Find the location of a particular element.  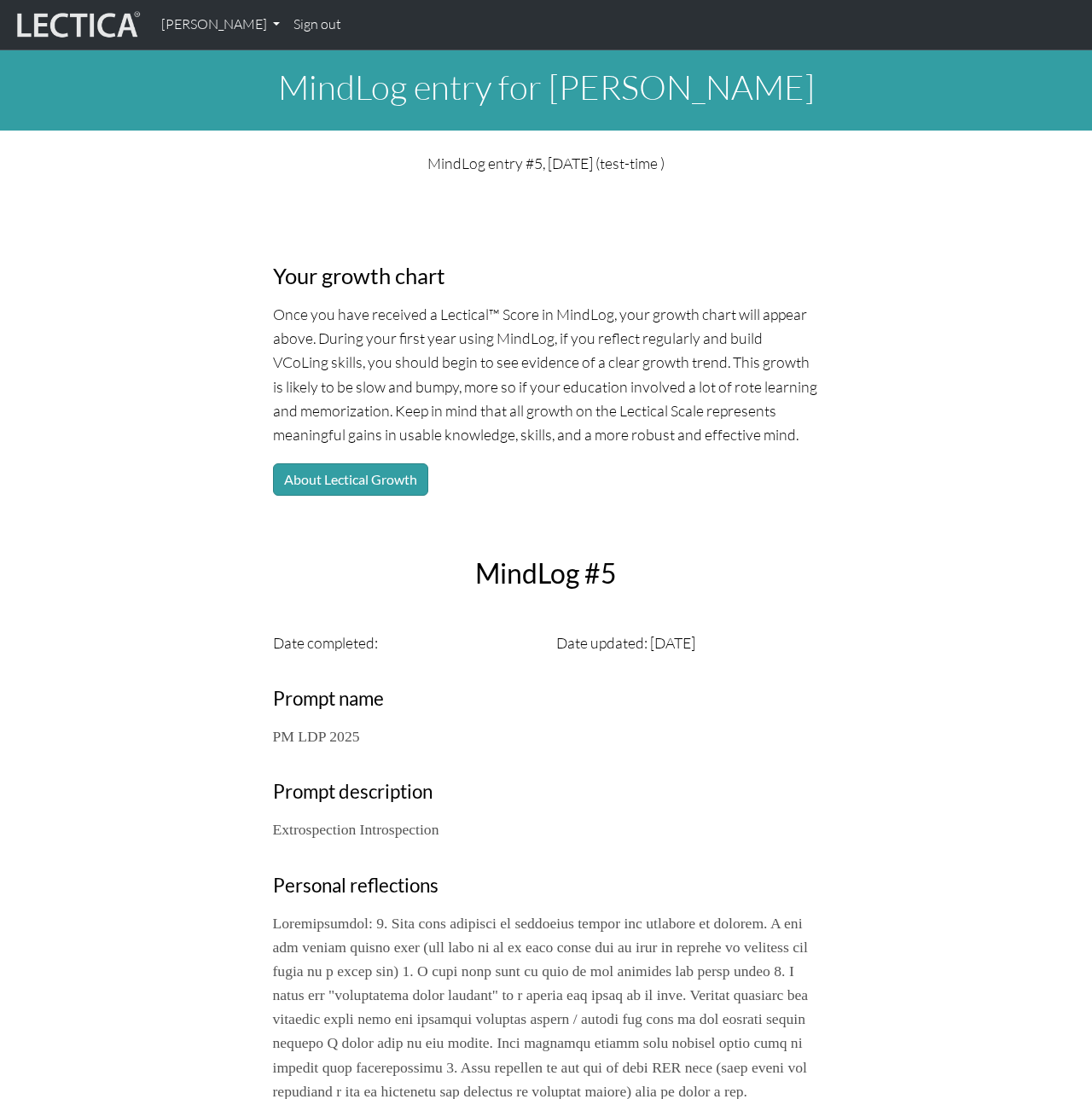

p: Extrospection Introspection is located at coordinates (546, 829).